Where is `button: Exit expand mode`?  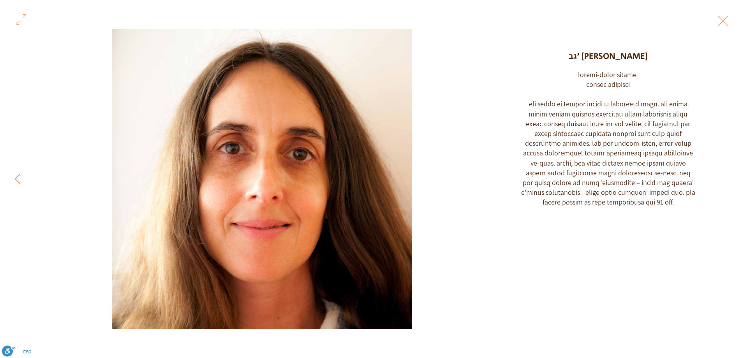
button: Exit expand mode is located at coordinates (723, 20).